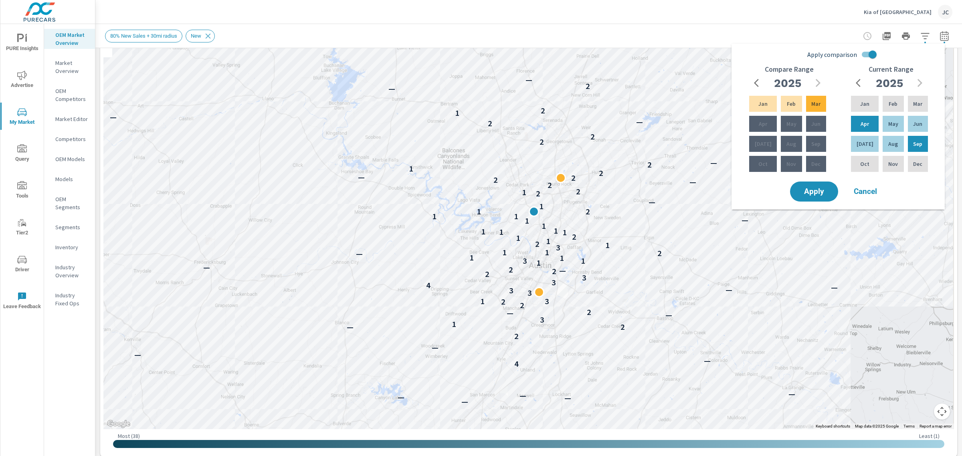 The image size is (962, 456). Describe the element at coordinates (763, 164) in the screenshot. I see `p: Oct` at that location.